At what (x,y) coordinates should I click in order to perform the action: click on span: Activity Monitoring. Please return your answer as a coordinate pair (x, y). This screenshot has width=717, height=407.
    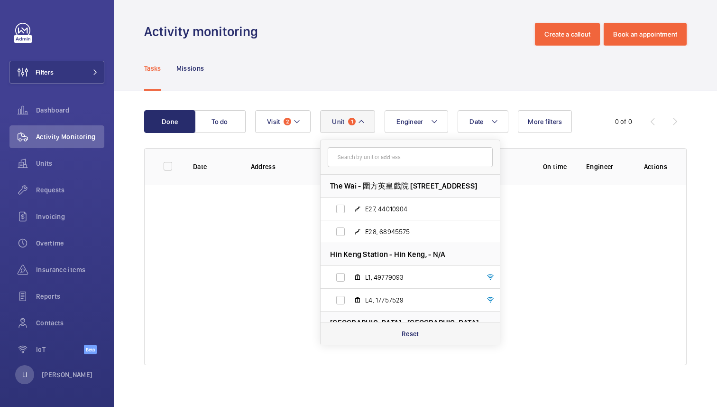
    Looking at the image, I should click on (70, 137).